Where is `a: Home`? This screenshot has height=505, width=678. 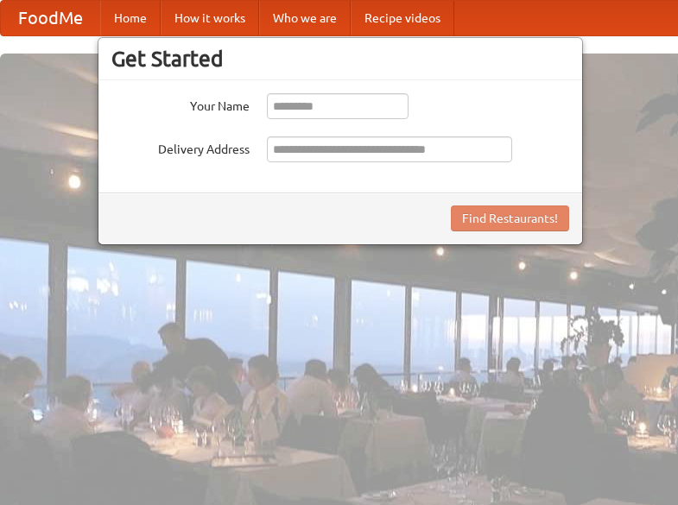
a: Home is located at coordinates (130, 18).